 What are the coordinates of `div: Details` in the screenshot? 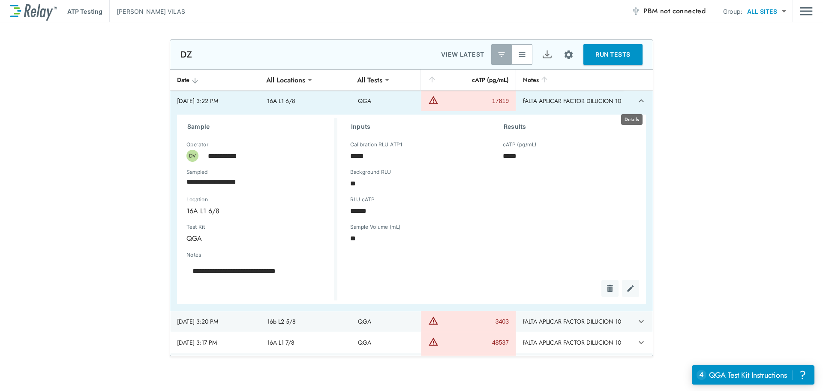 It's located at (632, 119).